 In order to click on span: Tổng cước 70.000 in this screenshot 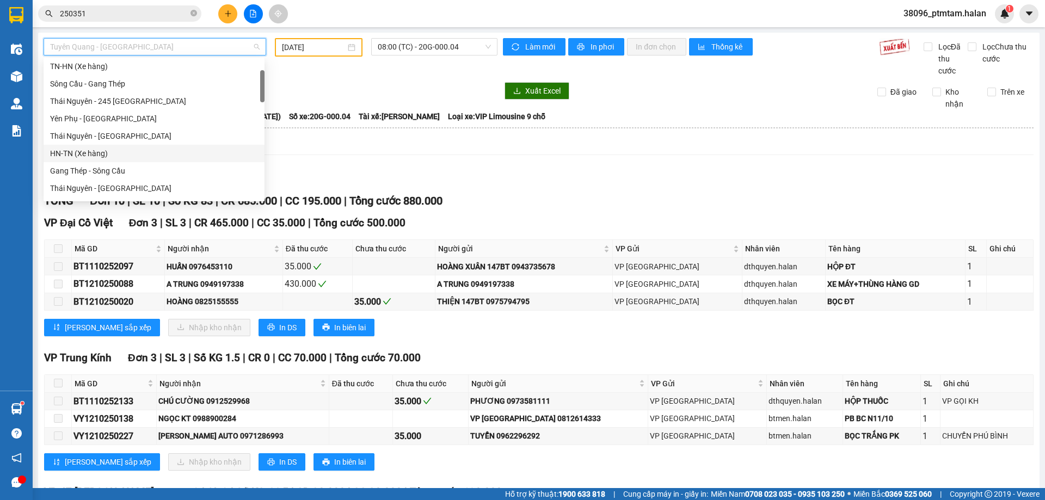, I will do `click(378, 357)`.